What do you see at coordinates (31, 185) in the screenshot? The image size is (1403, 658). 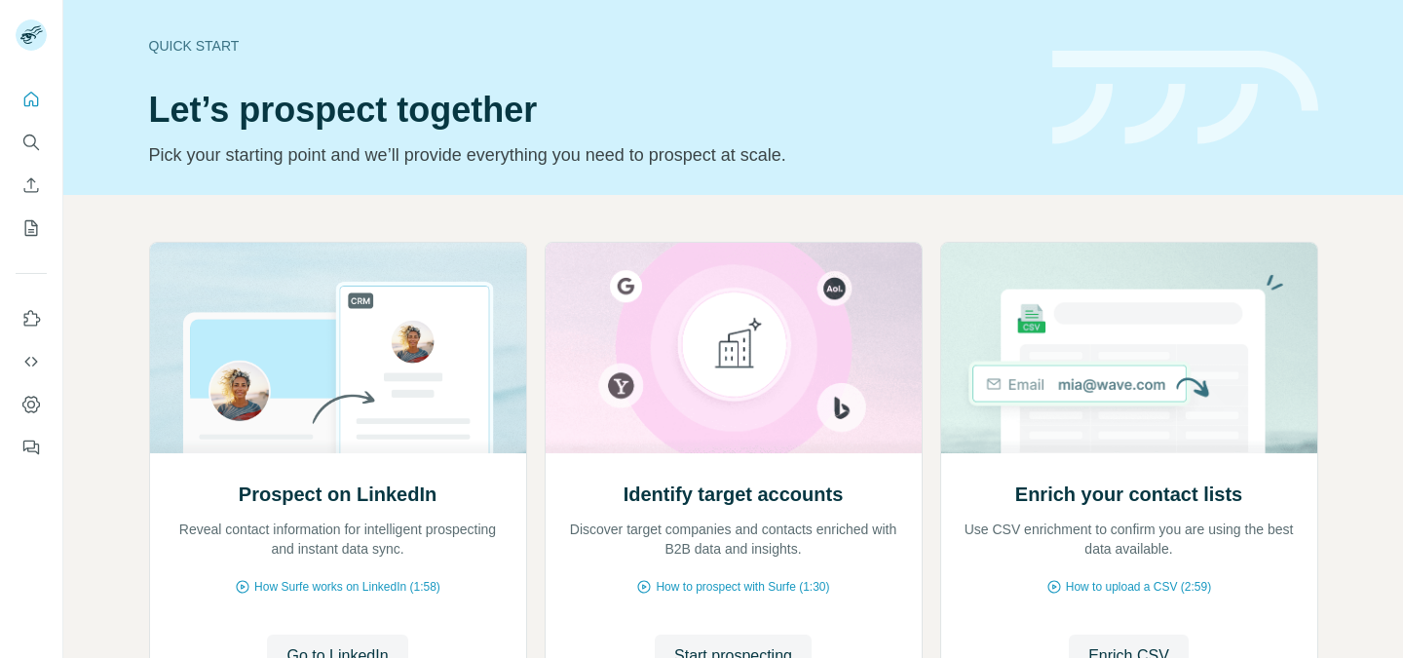 I see `button: Enrich CSV` at bounding box center [31, 185].